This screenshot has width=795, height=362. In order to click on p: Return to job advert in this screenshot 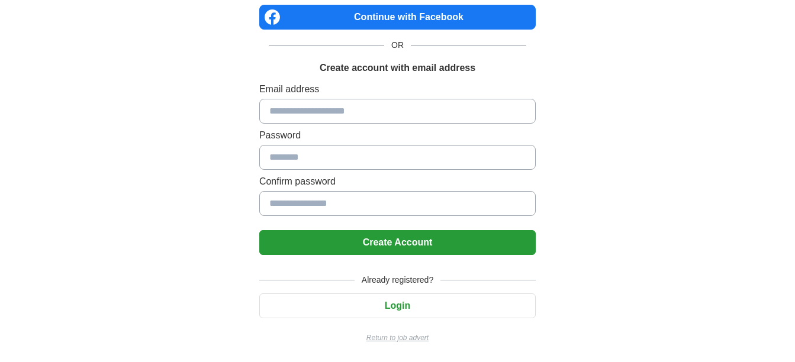, I will do `click(397, 338)`.